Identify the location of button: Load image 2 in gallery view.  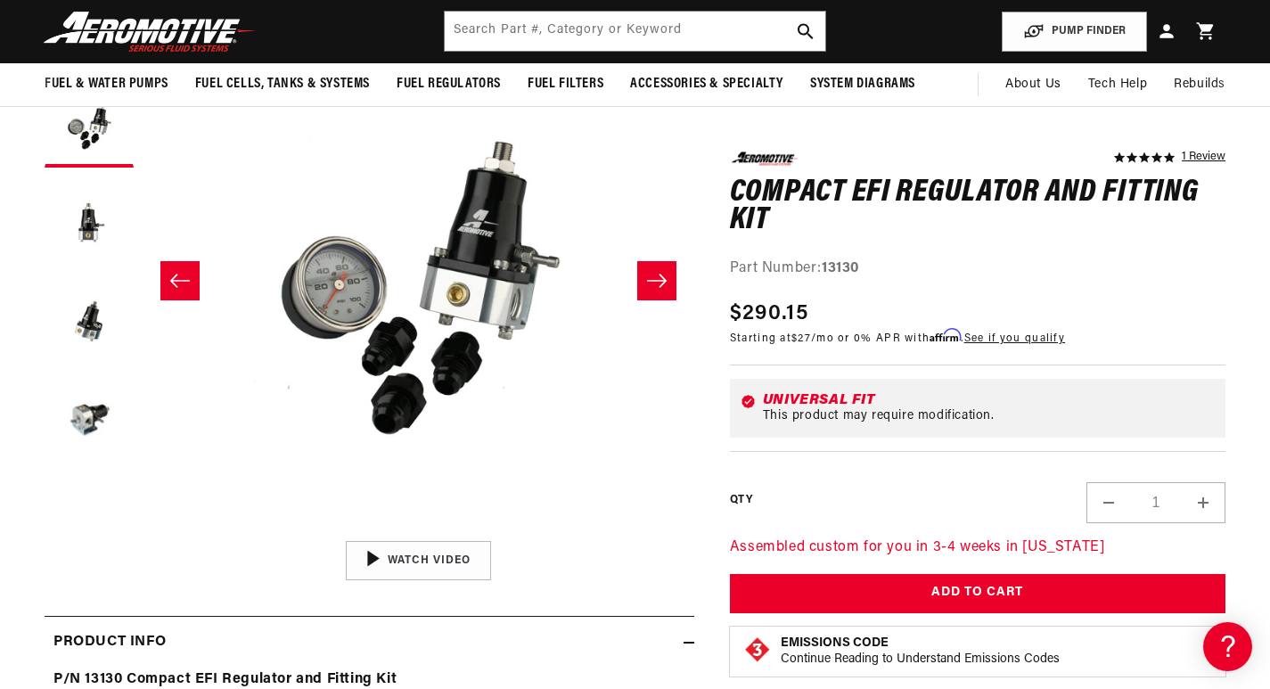
(89, 123).